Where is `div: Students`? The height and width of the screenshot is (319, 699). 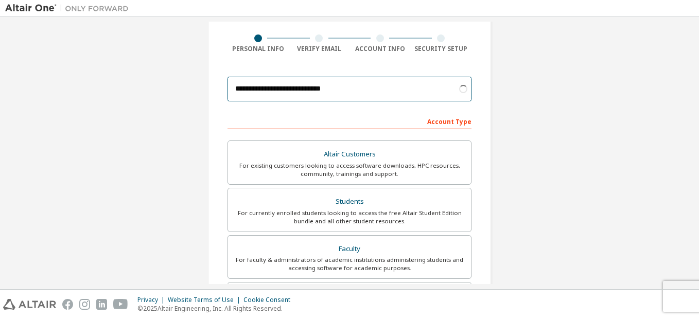 div: Students is located at coordinates (349, 202).